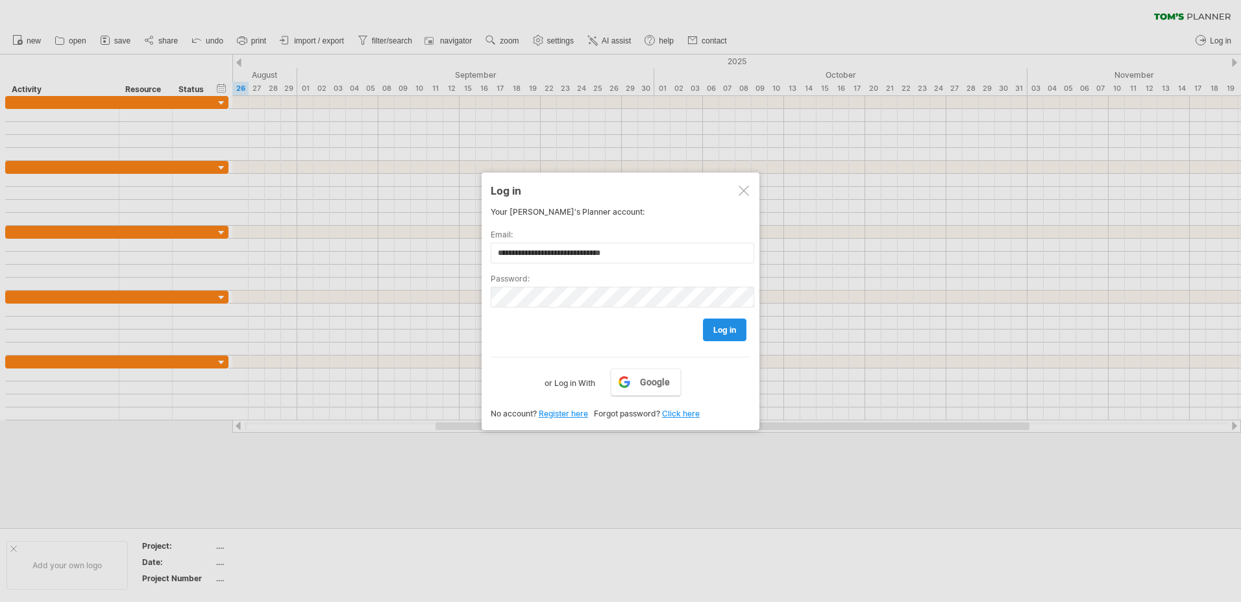 This screenshot has width=1241, height=602. Describe the element at coordinates (627, 413) in the screenshot. I see `span: Forgot password?` at that location.